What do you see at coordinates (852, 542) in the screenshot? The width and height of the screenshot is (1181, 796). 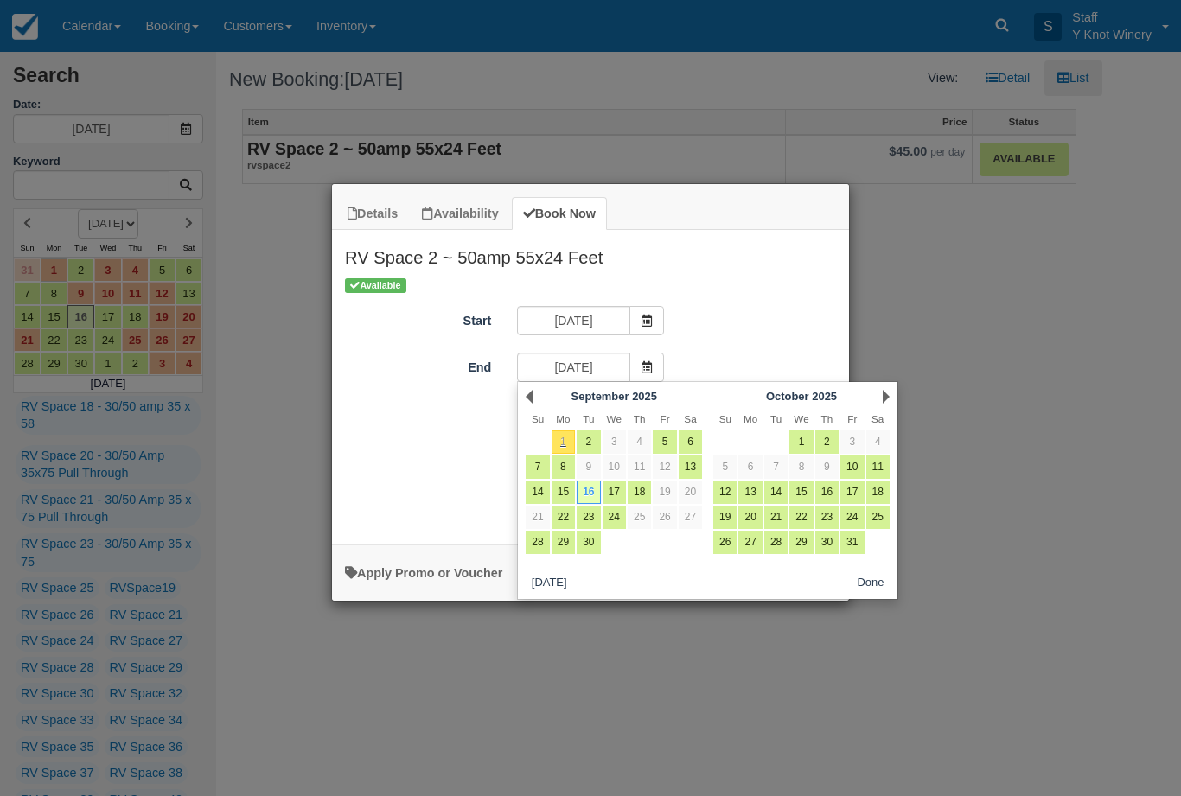 I see `a: 31` at bounding box center [852, 542].